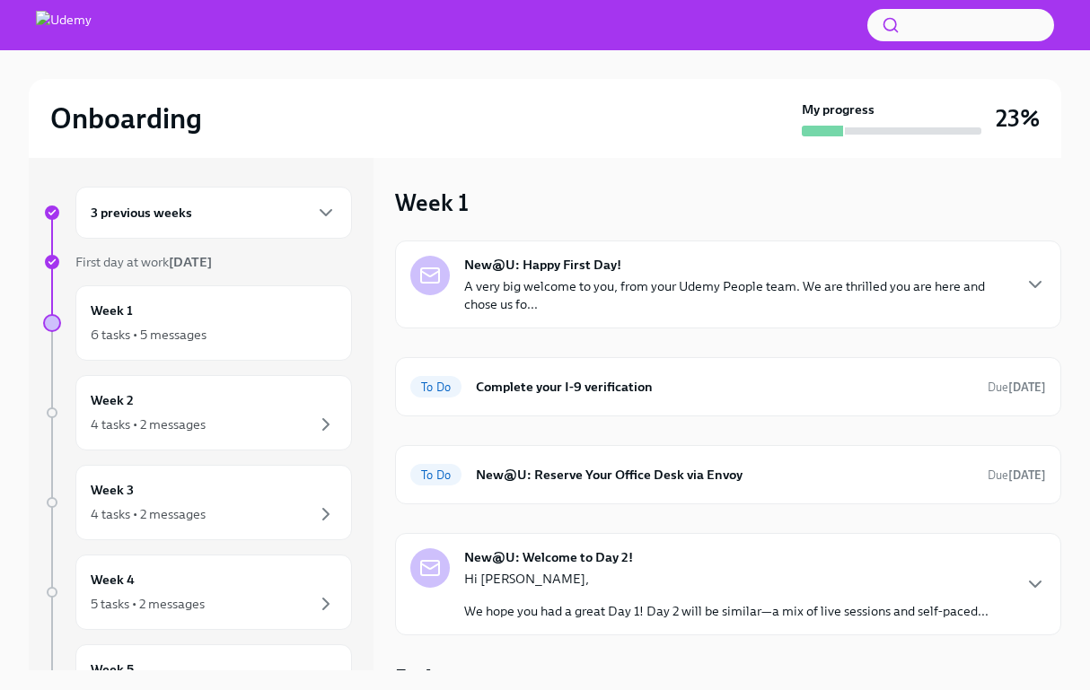 The height and width of the screenshot is (690, 1090). What do you see at coordinates (432, 203) in the screenshot?
I see `h3: Week 1` at bounding box center [432, 203].